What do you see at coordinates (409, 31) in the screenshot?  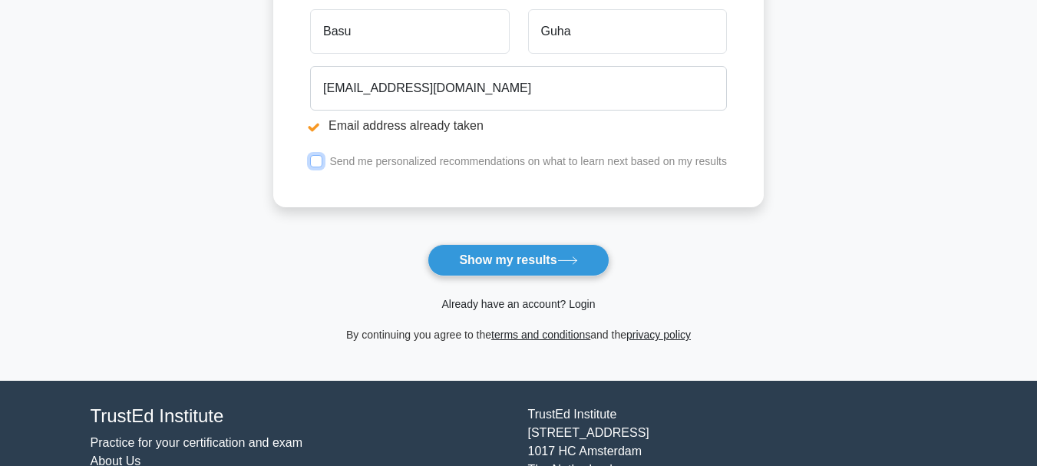 I see `input: First name` at bounding box center [409, 31].